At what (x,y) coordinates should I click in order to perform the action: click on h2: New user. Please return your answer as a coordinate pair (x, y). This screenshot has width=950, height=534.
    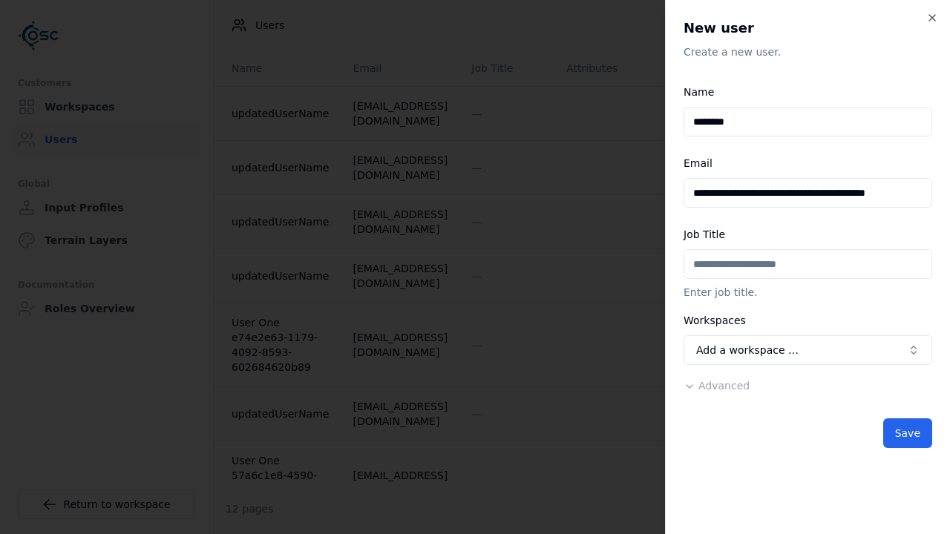
    Looking at the image, I should click on (807, 28).